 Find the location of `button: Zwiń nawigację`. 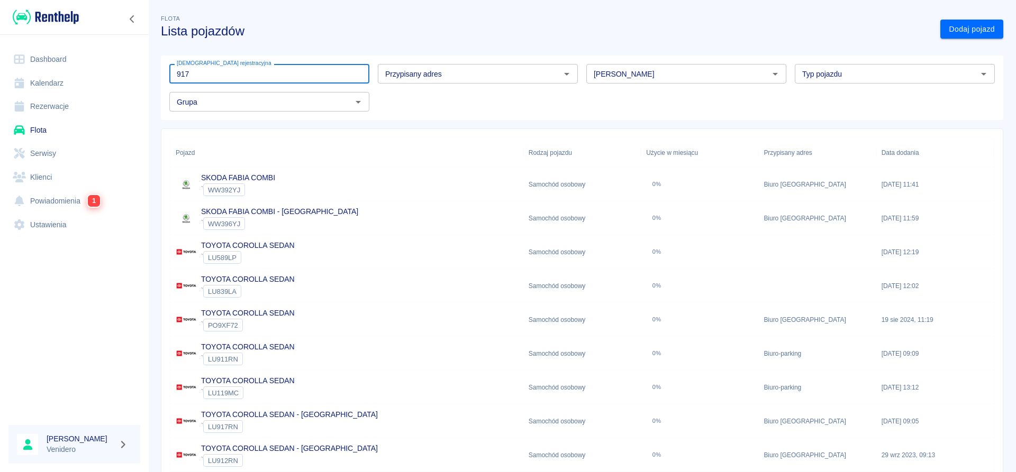

button: Zwiń nawigację is located at coordinates (132, 19).